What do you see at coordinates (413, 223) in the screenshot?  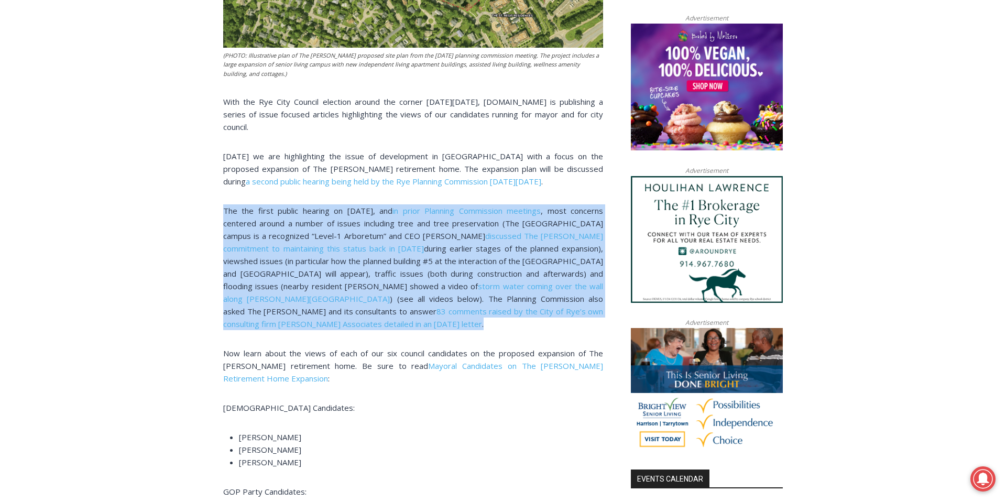 I see `span: , most concerns centered around a number of issues including tree and tree preservation (The [GEO...` at bounding box center [413, 223].